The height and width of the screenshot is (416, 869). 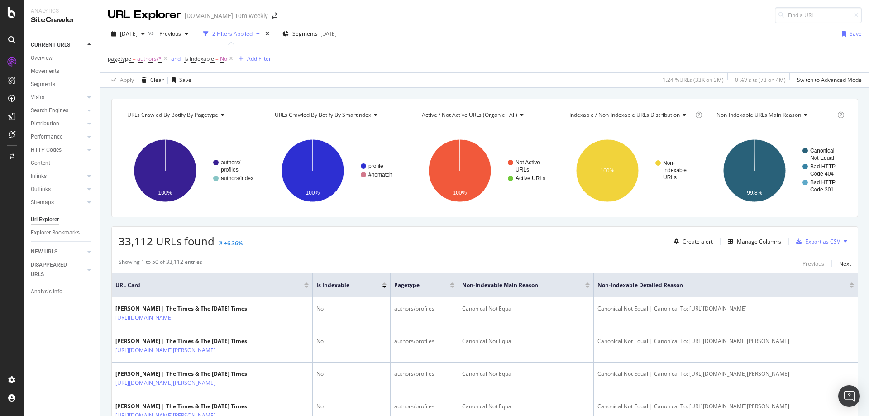 What do you see at coordinates (167, 241) in the screenshot?
I see `span: 33,112 URLs found` at bounding box center [167, 241].